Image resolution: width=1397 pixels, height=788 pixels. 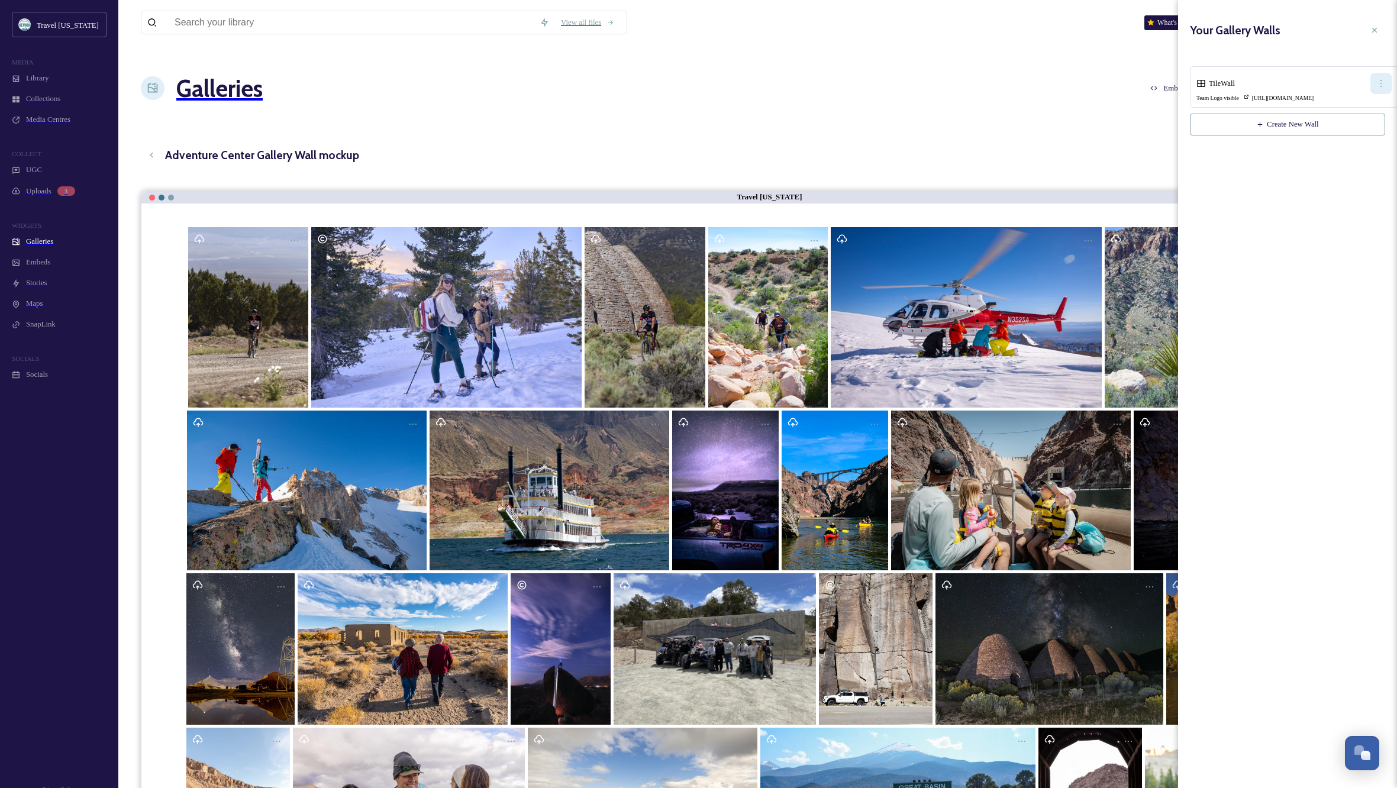 What do you see at coordinates (1171, 22) in the screenshot?
I see `a: What's New` at bounding box center [1171, 22].